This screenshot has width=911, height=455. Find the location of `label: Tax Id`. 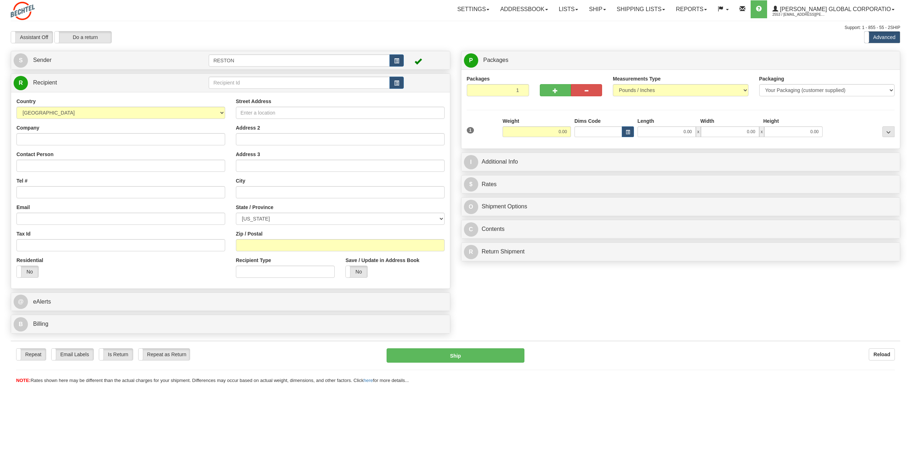

label: Tax Id is located at coordinates (23, 234).